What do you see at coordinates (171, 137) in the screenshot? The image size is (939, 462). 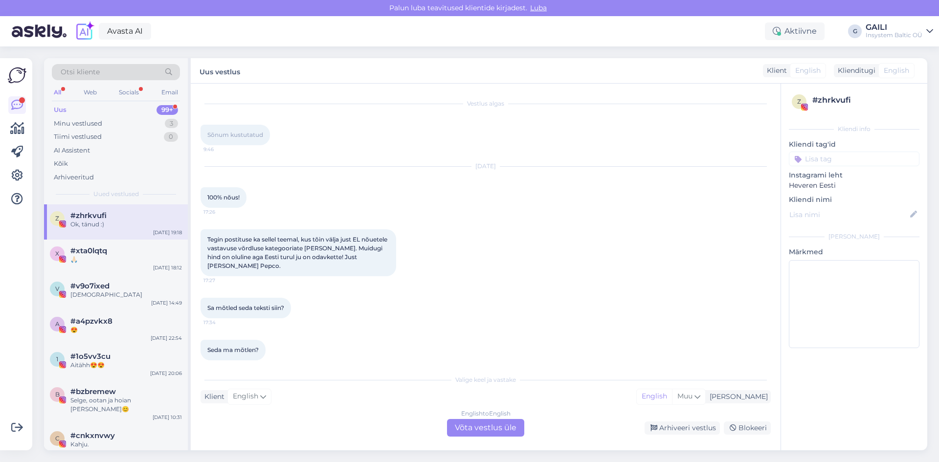 I see `div: 0` at bounding box center [171, 137].